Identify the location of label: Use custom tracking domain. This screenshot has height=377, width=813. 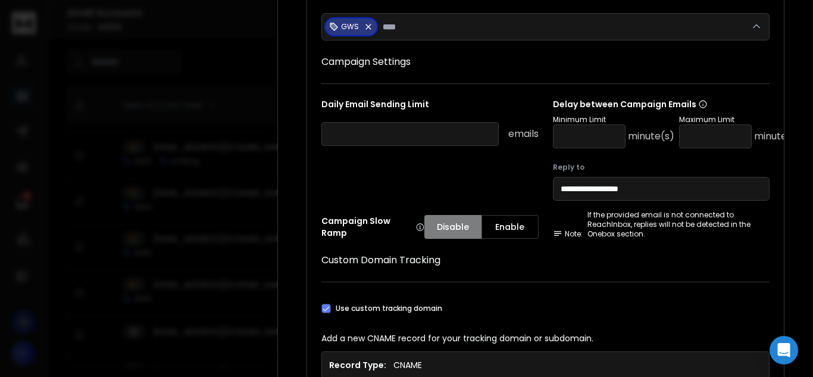
(389, 308).